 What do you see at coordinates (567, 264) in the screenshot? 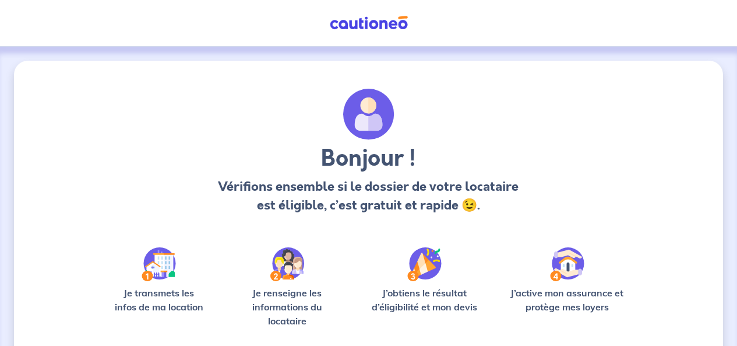
I see `img: /static/bfff1cf634d835d9112899e6a3df1a5d/Step-4.svg` at bounding box center [567, 264].